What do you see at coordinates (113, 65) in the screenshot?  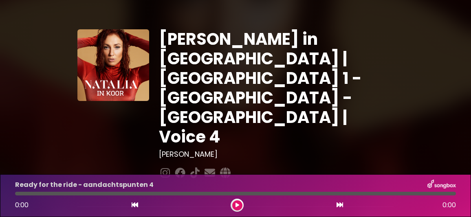 I see `img: YTVS25JmS9CLUqXqkEhs` at bounding box center [113, 65].